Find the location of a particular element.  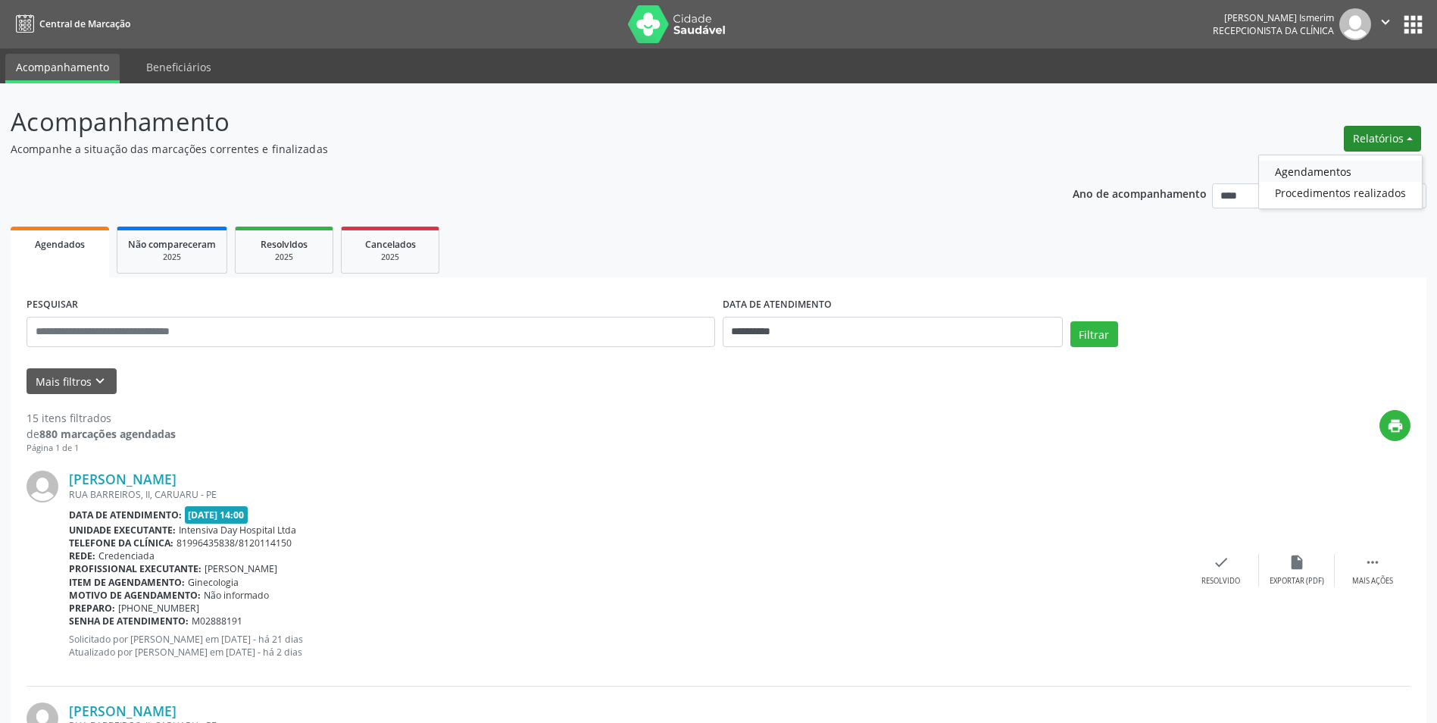

a: Beneficiários is located at coordinates (179, 67).